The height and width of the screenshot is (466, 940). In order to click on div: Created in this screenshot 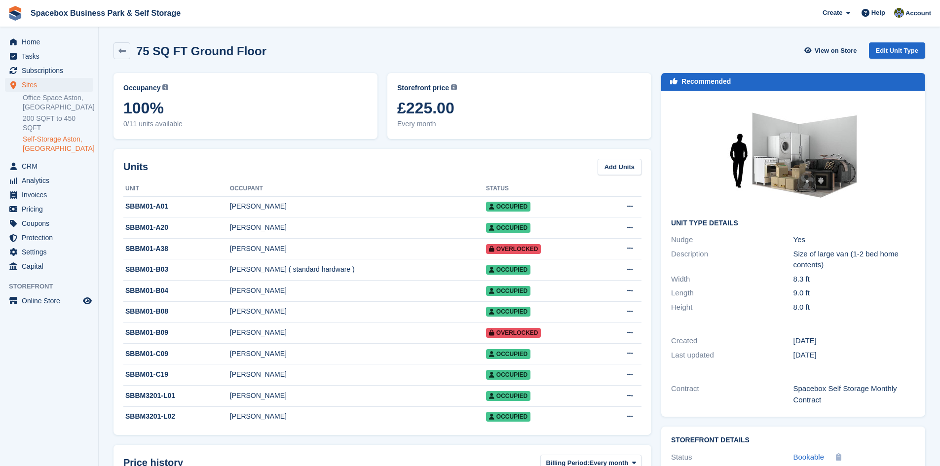, I will do `click(732, 341)`.